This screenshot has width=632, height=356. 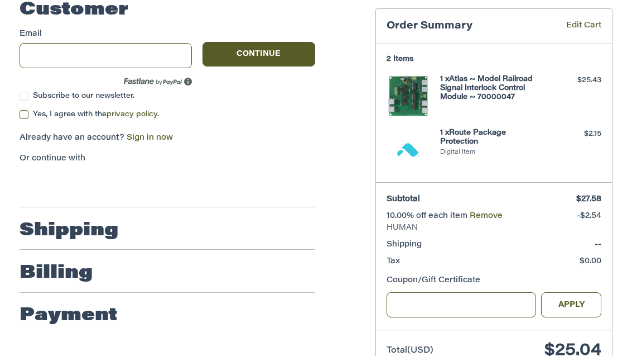 What do you see at coordinates (410, 350) in the screenshot?
I see `span: Total (USD)` at bounding box center [410, 350].